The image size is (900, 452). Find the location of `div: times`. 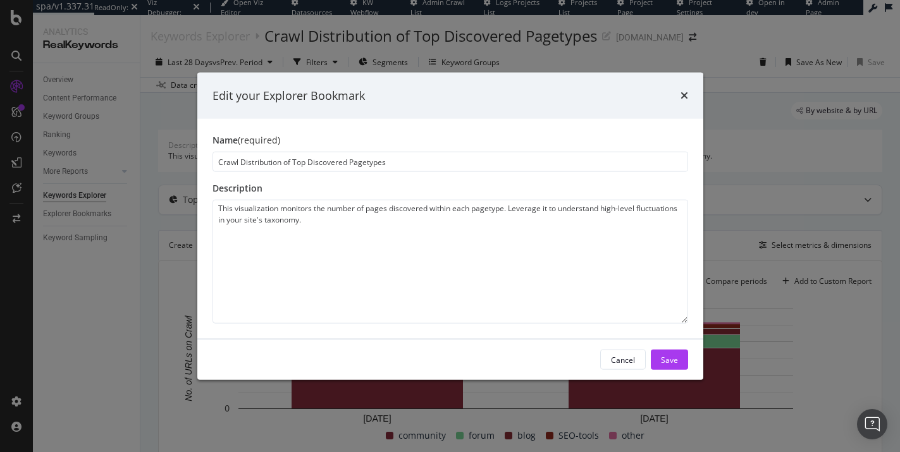

div: times is located at coordinates (684, 95).